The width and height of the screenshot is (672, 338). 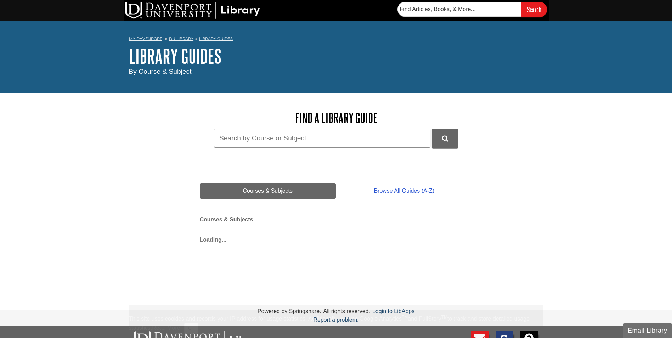 I want to click on a: Library Guides, so click(x=216, y=39).